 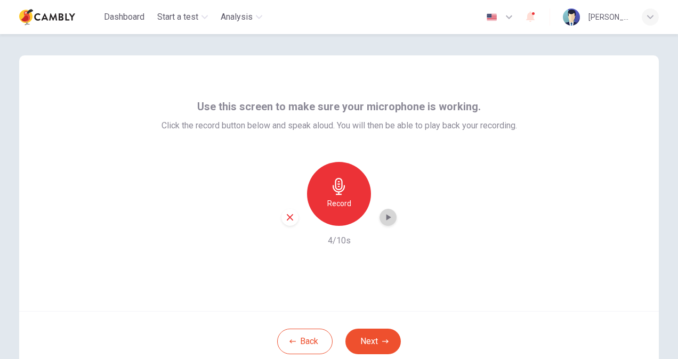 What do you see at coordinates (339, 241) in the screenshot?
I see `h6: 4/10s` at bounding box center [339, 241].